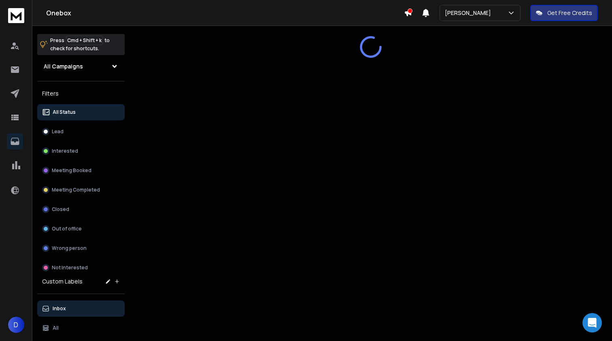 The width and height of the screenshot is (612, 341). I want to click on button: All Campaigns, so click(81, 66).